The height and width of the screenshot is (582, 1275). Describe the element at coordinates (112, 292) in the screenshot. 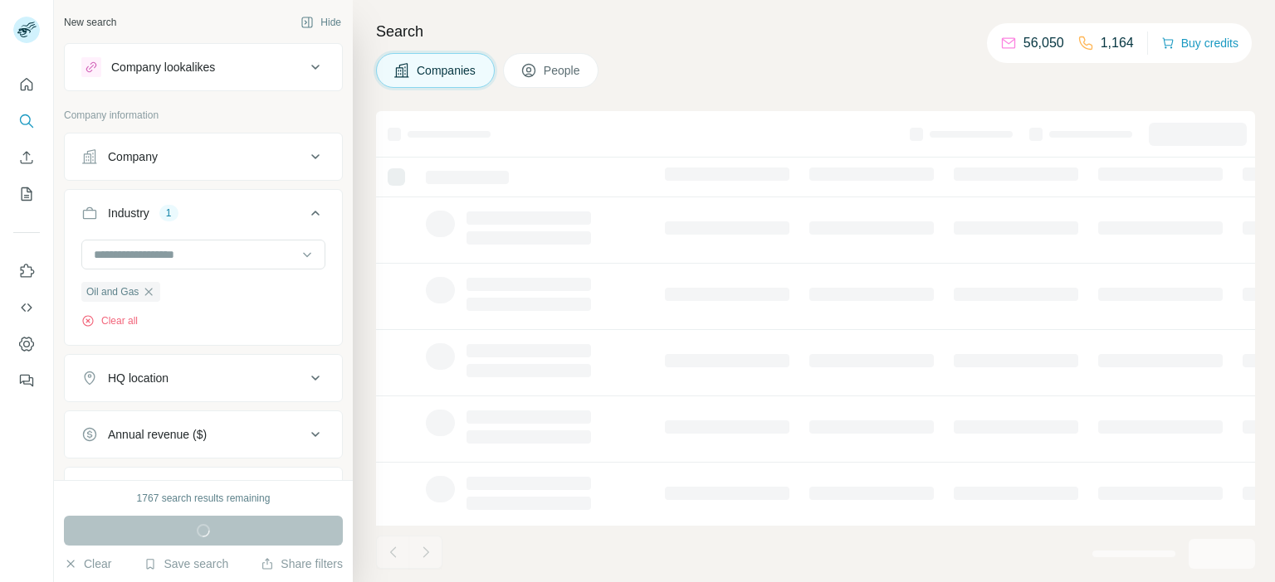

I see `span: Oil and Gas` at that location.